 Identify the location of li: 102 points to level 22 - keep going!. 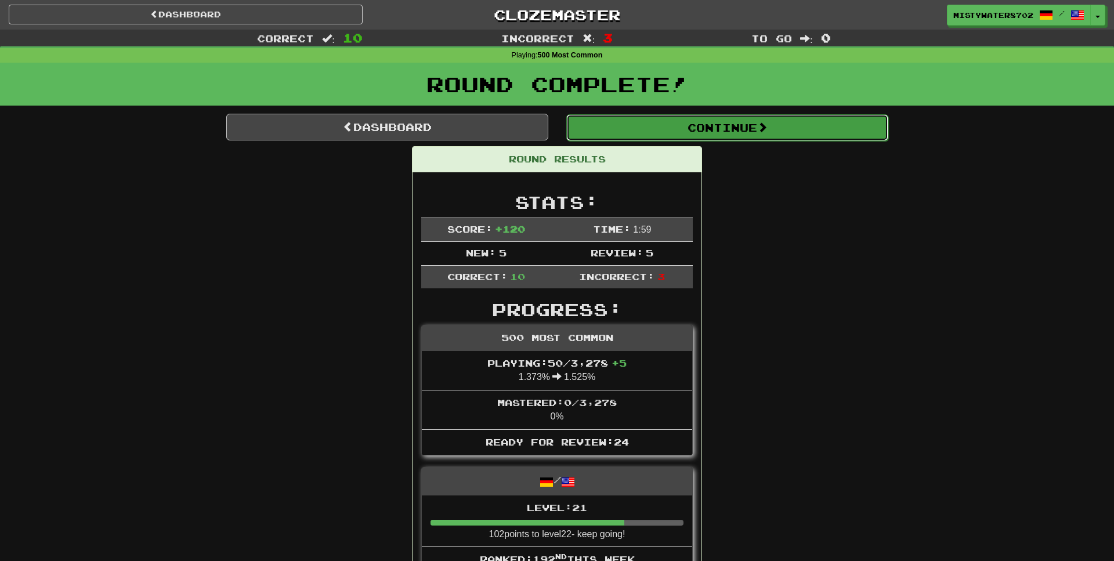
(557, 522).